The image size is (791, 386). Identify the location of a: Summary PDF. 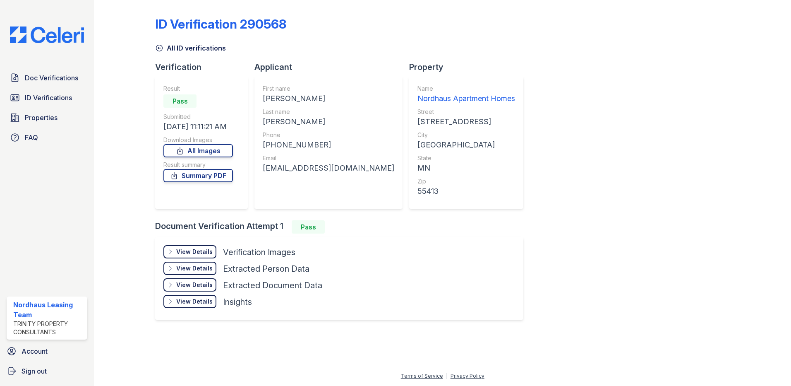
(198, 175).